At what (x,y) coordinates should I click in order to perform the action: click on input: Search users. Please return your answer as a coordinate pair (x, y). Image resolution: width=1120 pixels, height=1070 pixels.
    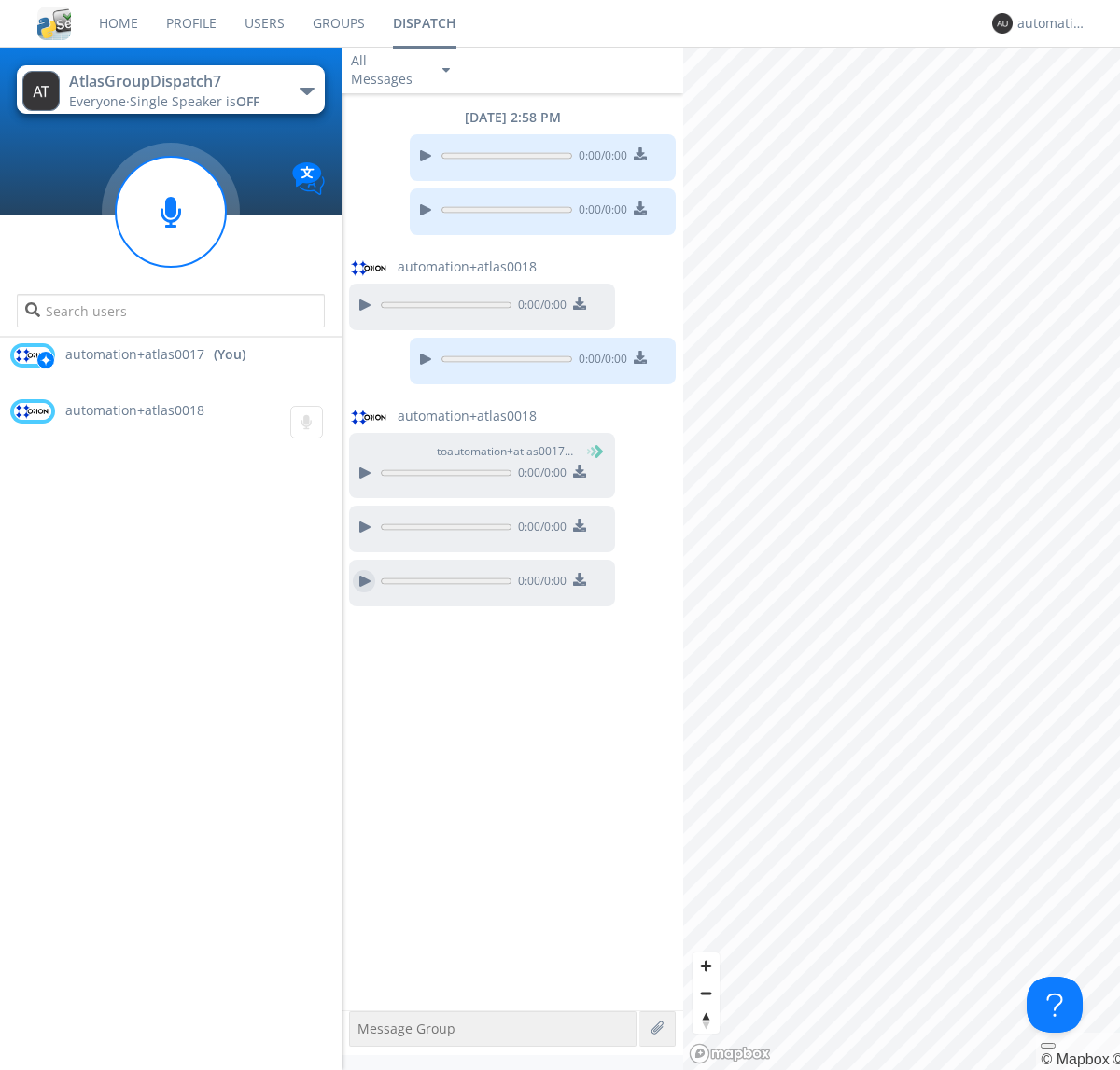
    Looking at the image, I should click on (170, 311).